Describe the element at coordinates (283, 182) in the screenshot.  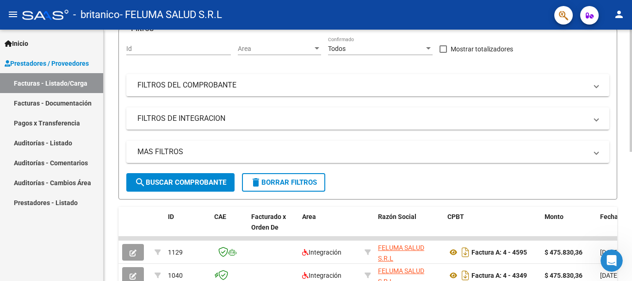
I see `span: Borrar Filtros` at that location.